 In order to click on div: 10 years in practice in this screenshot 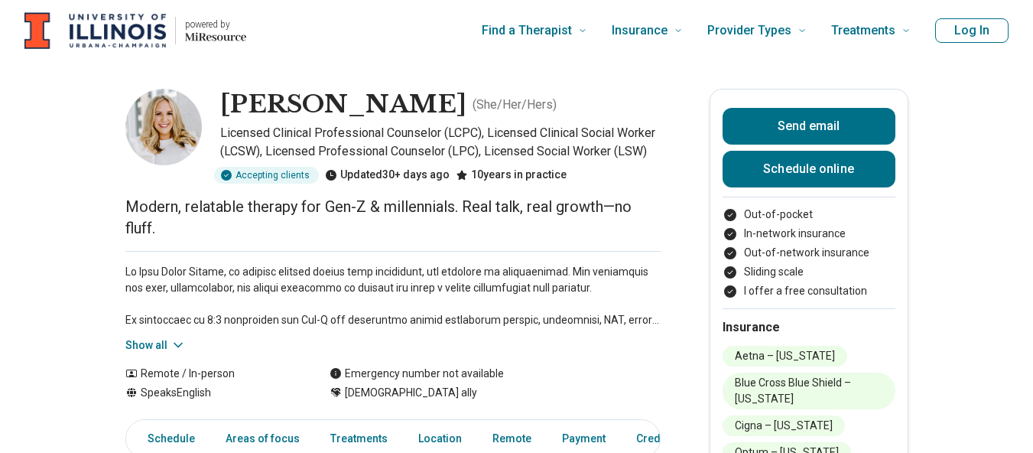, I will do `click(511, 175)`.